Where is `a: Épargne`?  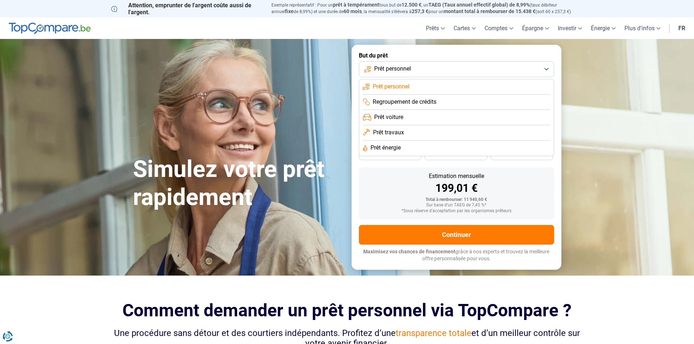 a: Épargne is located at coordinates (535, 28).